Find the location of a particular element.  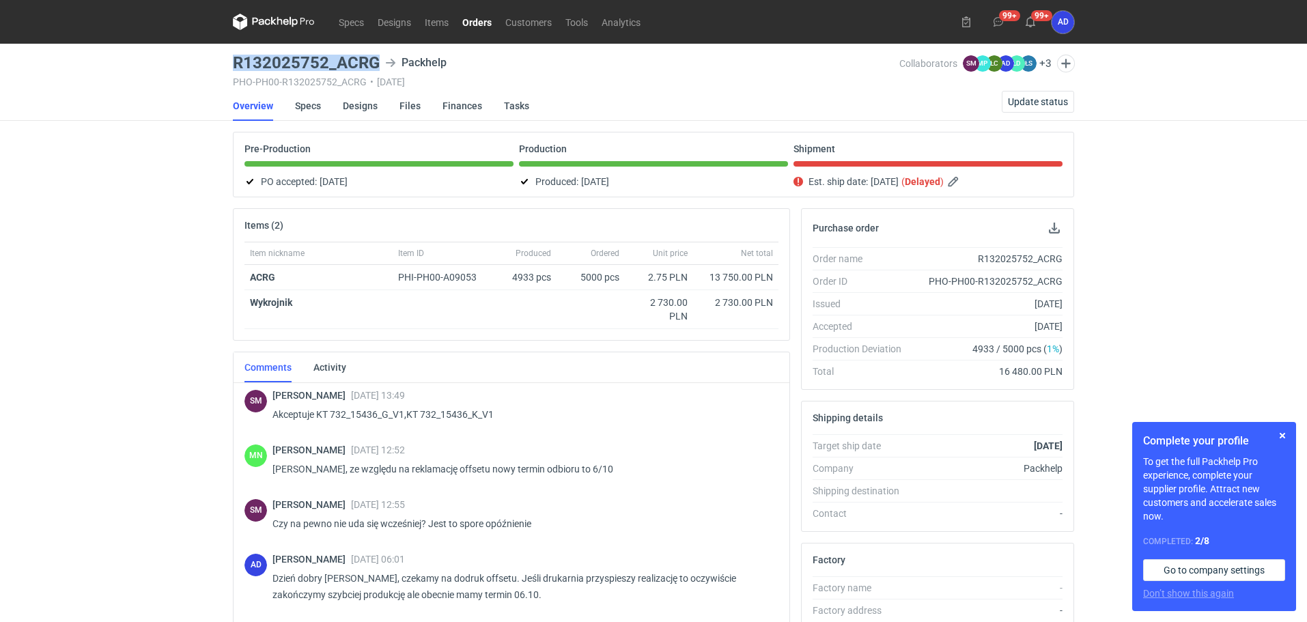

span: Unit price is located at coordinates (670, 253).